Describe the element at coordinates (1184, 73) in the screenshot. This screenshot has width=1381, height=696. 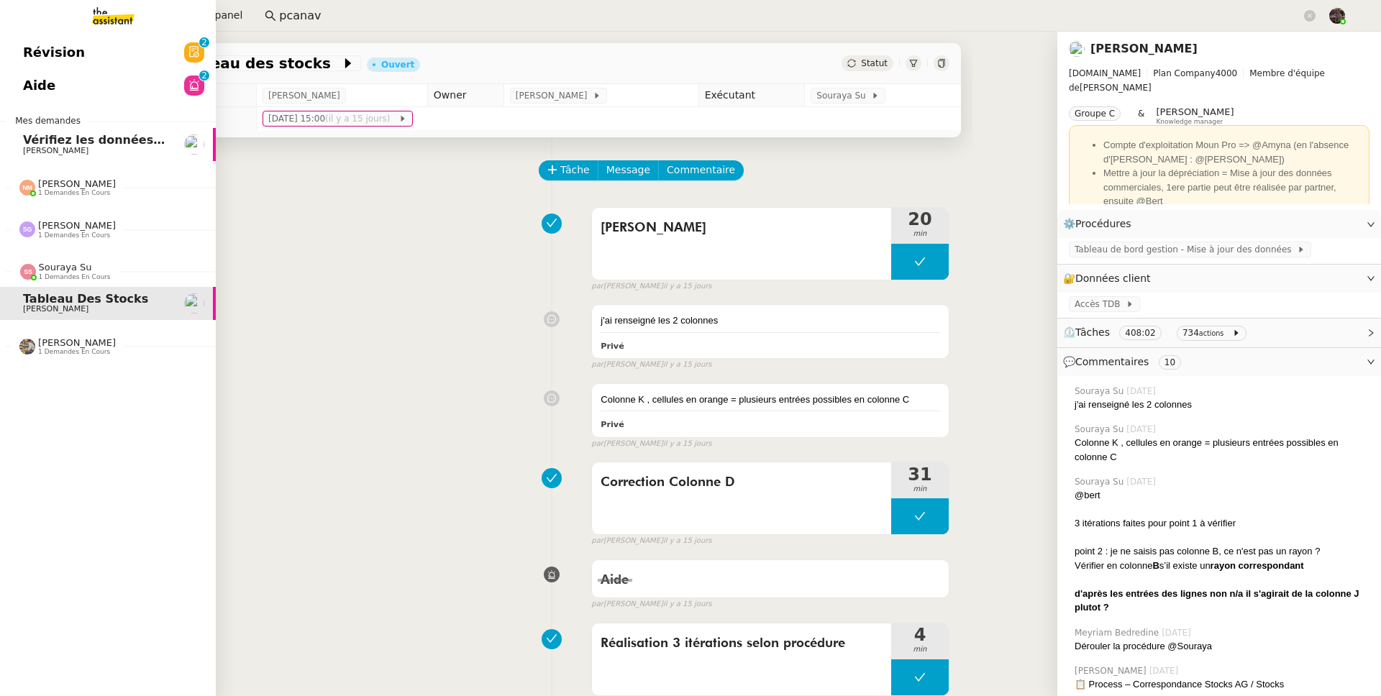
I see `span: Plan Company` at that location.